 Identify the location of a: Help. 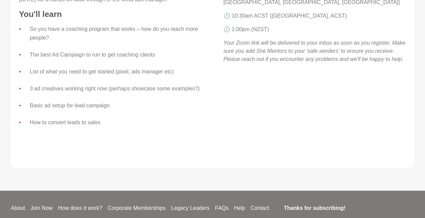
(239, 208).